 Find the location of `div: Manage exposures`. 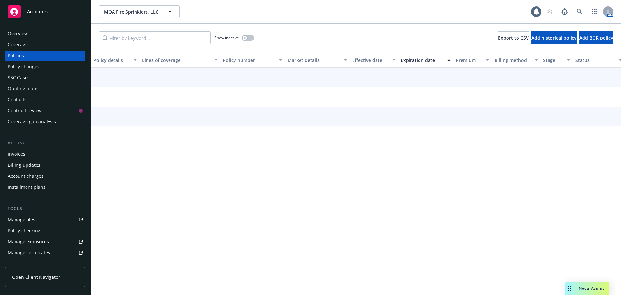

div: Manage exposures is located at coordinates (28, 241).